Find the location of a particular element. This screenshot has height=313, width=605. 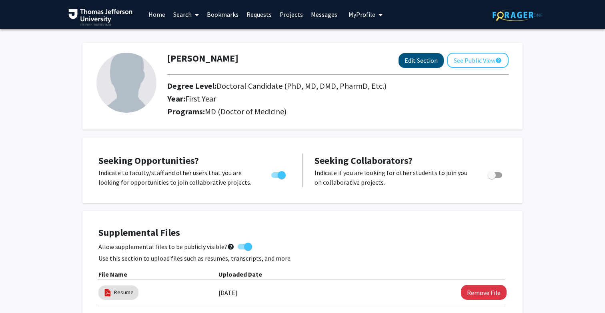

span: Doctoral Candidate (PhD, MD, DMD, PharmD, Etc.) is located at coordinates (301, 86).